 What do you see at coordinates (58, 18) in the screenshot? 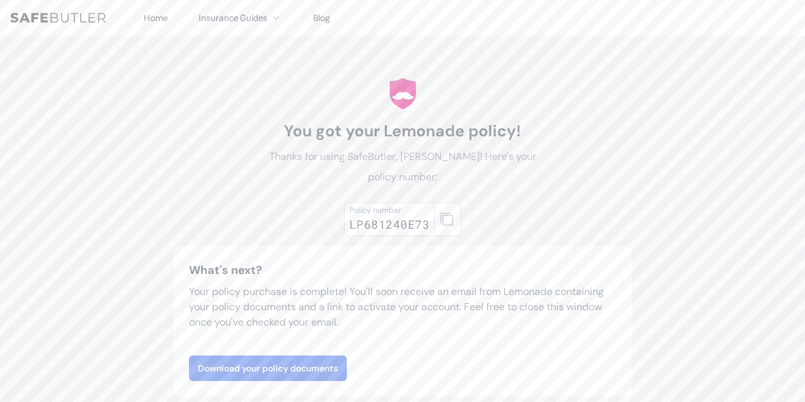
I see `img: SafeButler Text Logo` at bounding box center [58, 18].